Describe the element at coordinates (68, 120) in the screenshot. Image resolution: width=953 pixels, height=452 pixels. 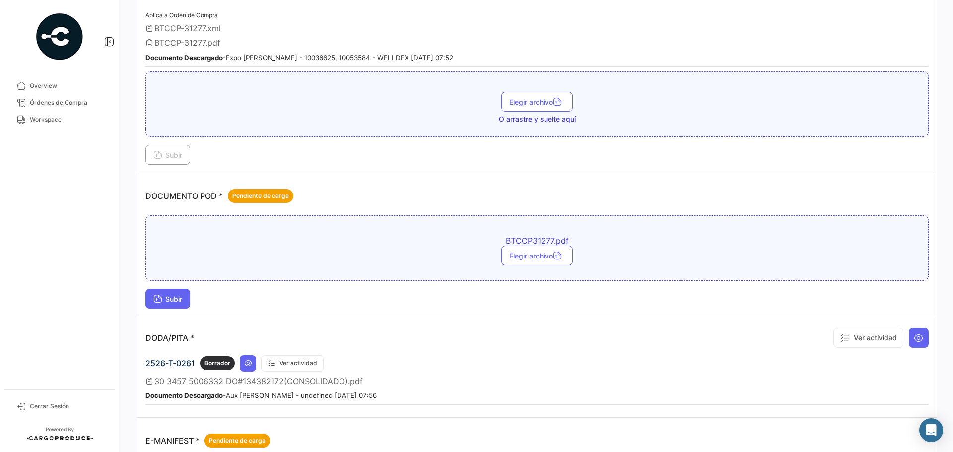
I see `span: Workspace` at that location.